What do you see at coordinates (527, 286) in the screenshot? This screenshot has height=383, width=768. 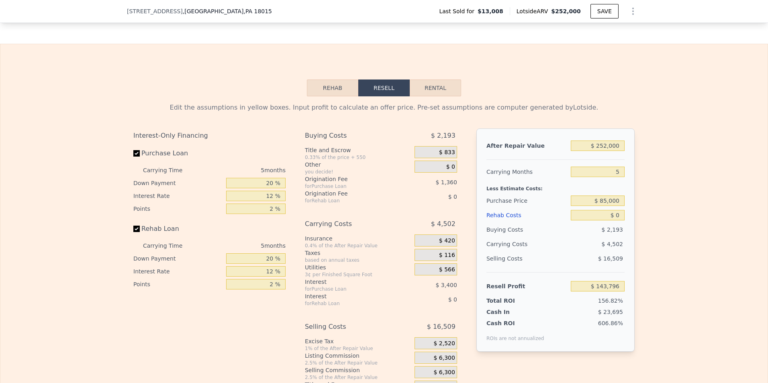 I see `div: Resell Profit` at bounding box center [527, 286].